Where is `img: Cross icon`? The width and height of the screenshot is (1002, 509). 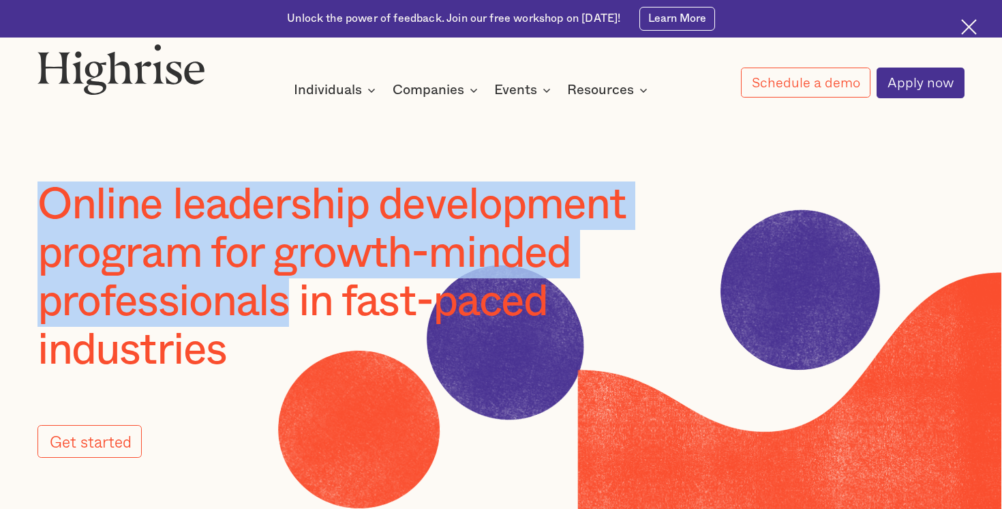
img: Cross icon is located at coordinates (969, 27).